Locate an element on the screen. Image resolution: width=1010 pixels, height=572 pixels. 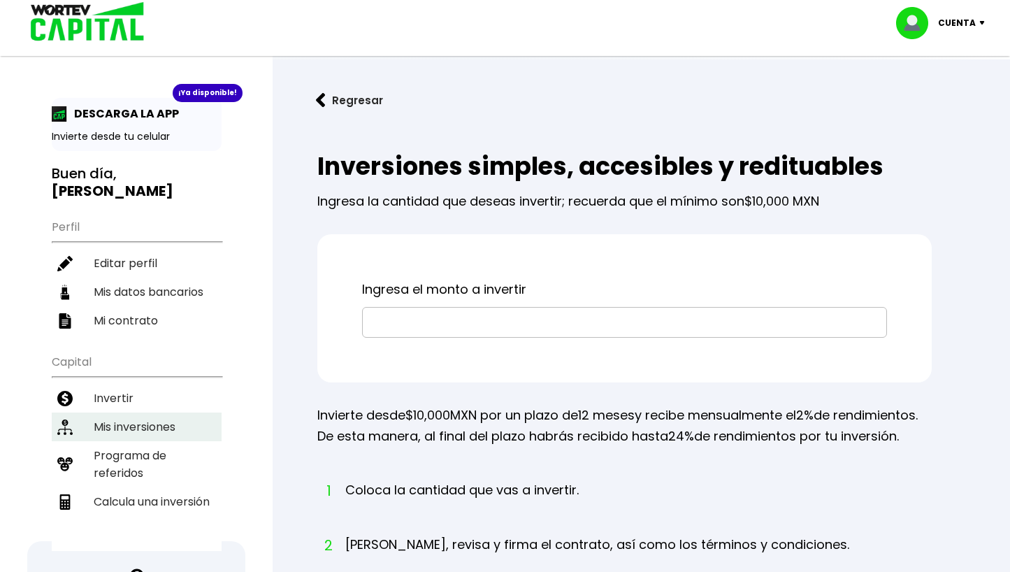
h2: Inversiones simples, accesibles y redituables is located at coordinates (624, 166).